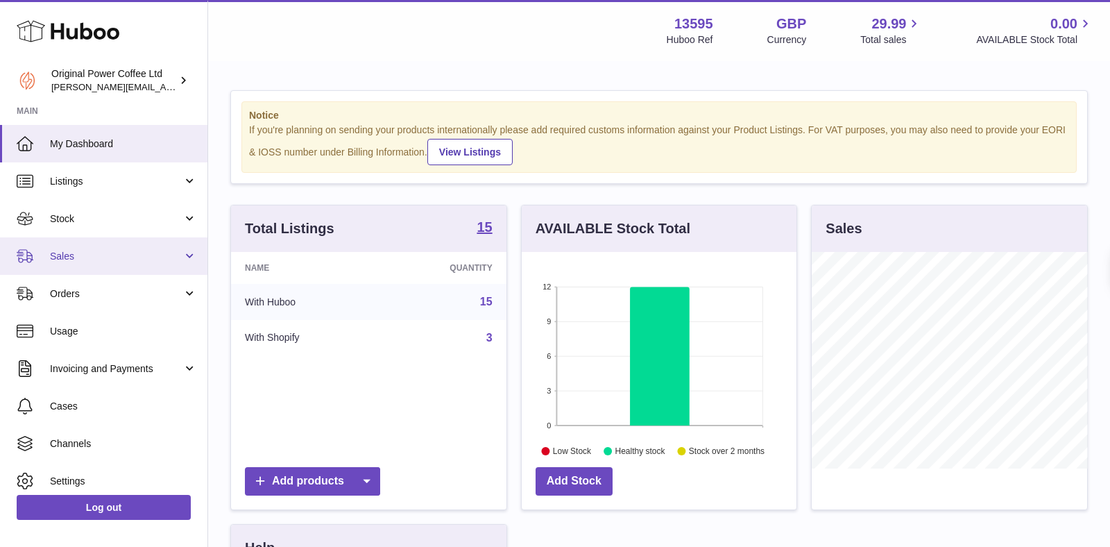  What do you see at coordinates (1064, 24) in the screenshot?
I see `span: 0.00` at bounding box center [1064, 24].